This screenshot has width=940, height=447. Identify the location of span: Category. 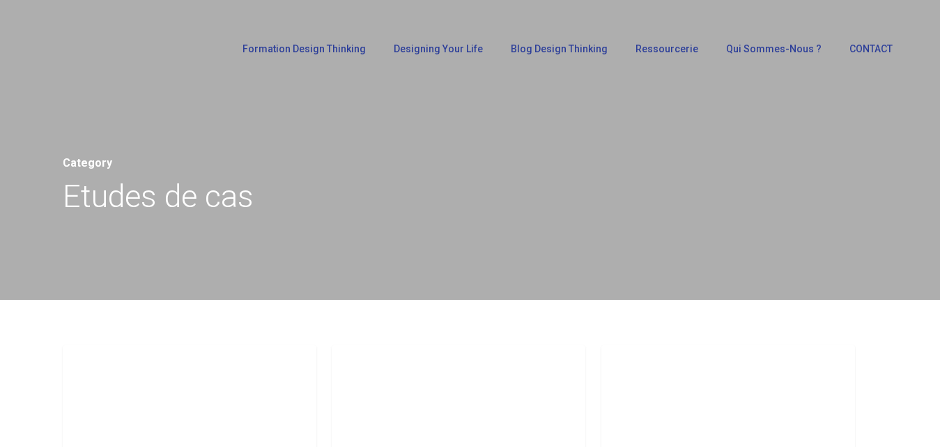
(87, 162).